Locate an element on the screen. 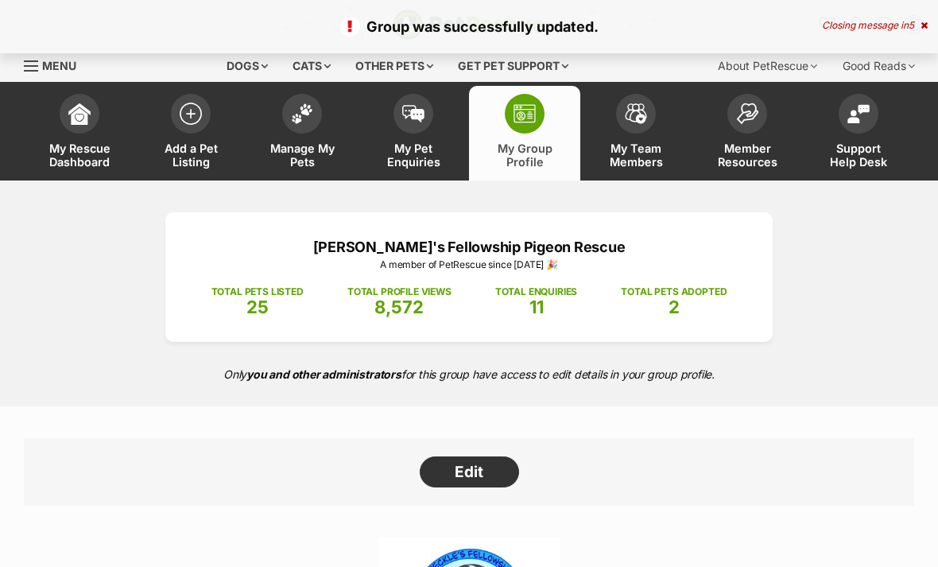 Image resolution: width=938 pixels, height=567 pixels. span: 25 is located at coordinates (258, 307).